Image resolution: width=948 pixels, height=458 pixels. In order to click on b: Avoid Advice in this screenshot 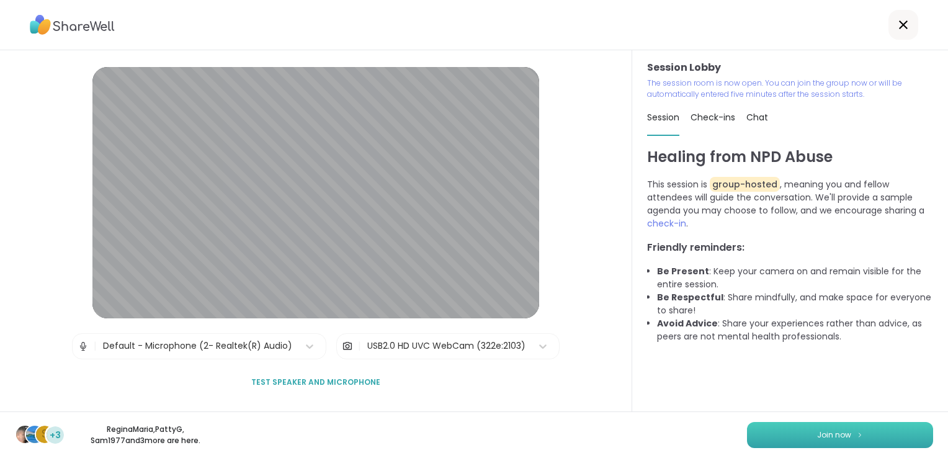, I will do `click(688, 323)`.